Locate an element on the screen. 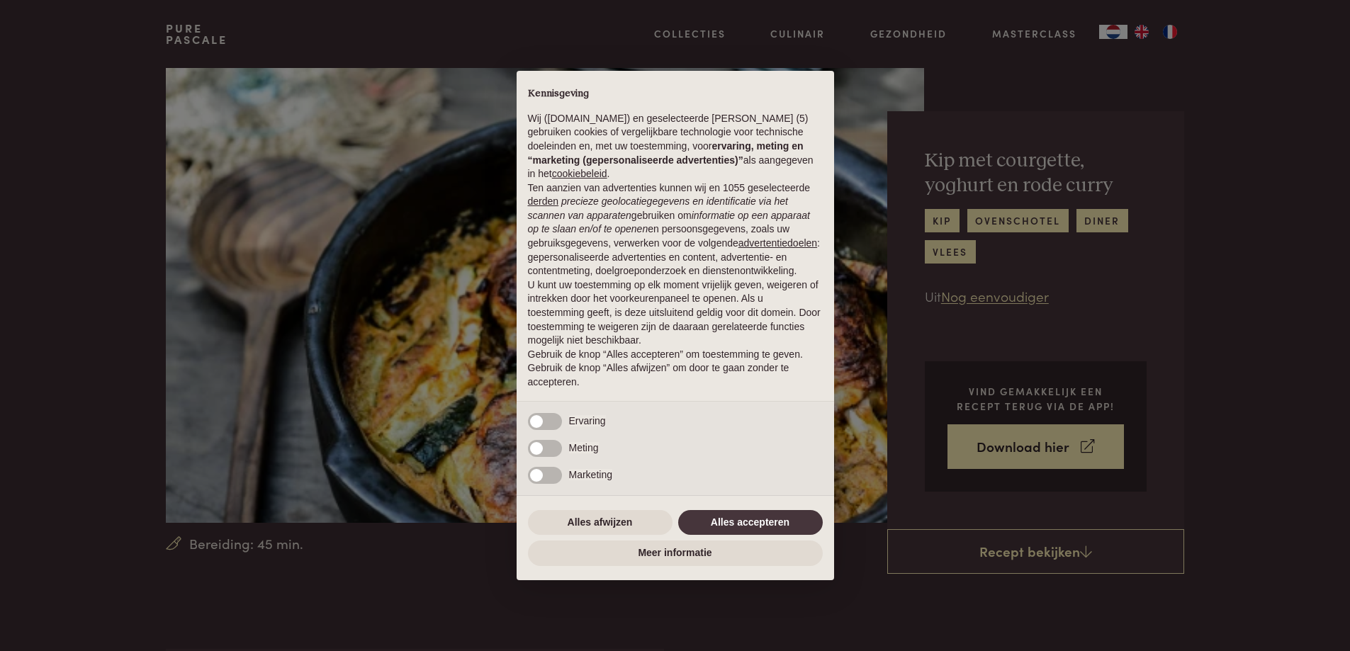 The height and width of the screenshot is (651, 1350). span: Meting is located at coordinates (584, 448).